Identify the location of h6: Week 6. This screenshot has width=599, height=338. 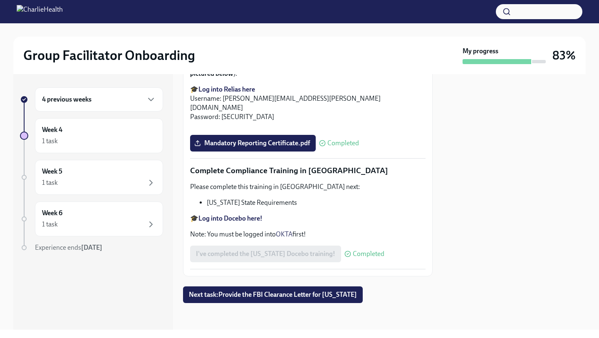
(52, 213).